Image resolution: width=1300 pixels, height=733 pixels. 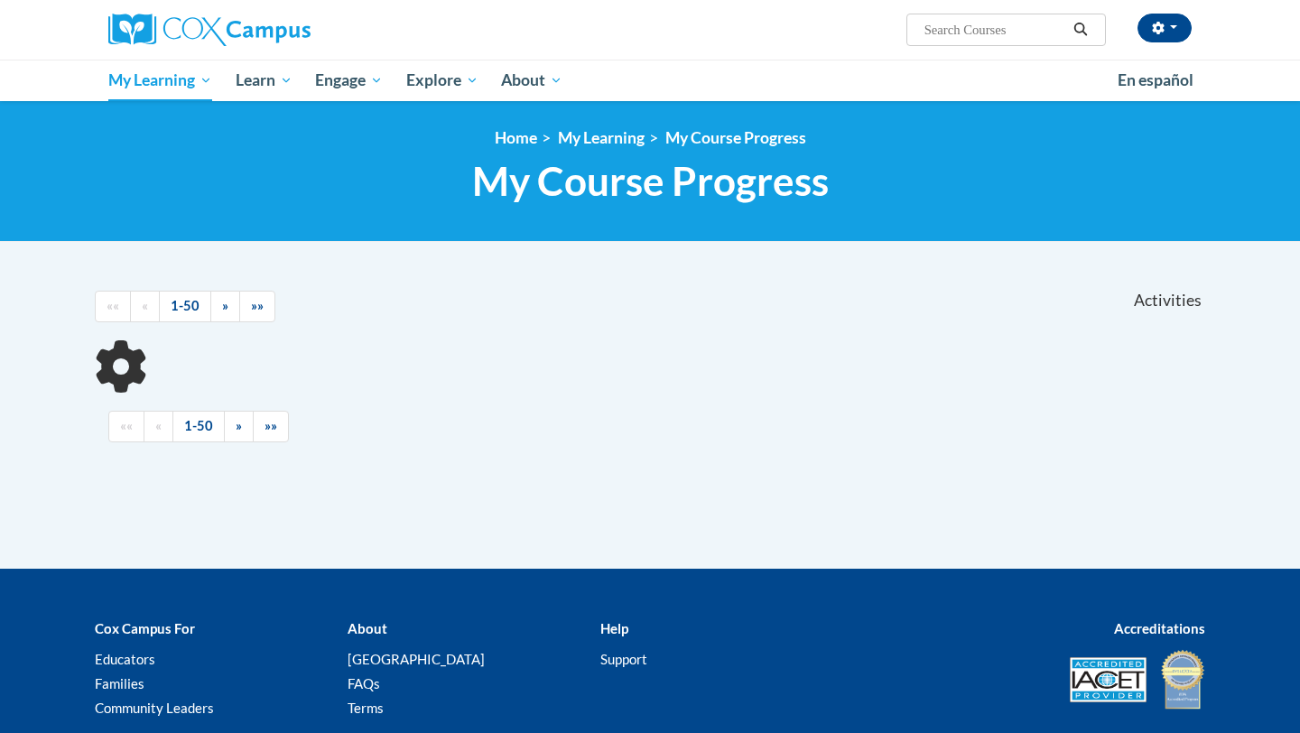 I want to click on a: Home, so click(x=515, y=137).